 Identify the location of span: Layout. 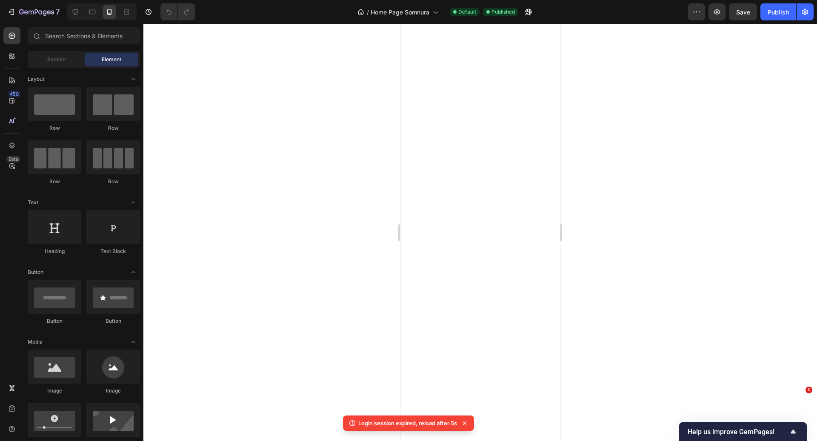
(36, 79).